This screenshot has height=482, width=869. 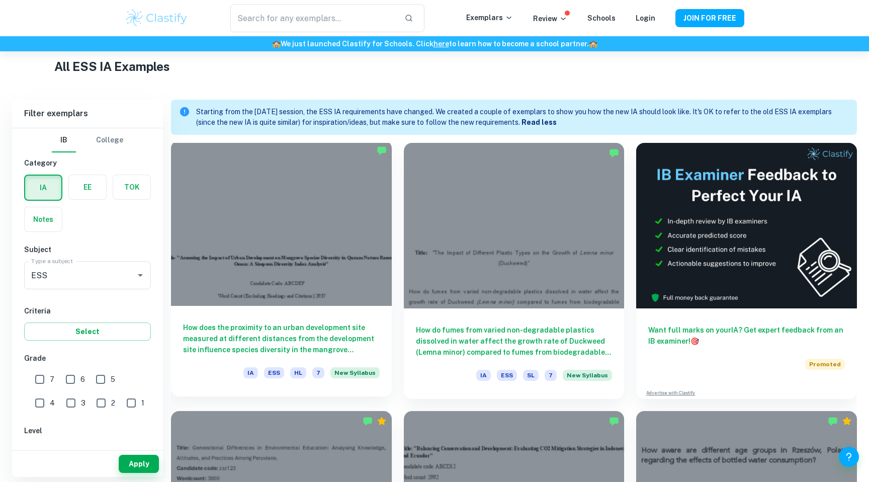 What do you see at coordinates (113, 403) in the screenshot?
I see `span: 2` at bounding box center [113, 403].